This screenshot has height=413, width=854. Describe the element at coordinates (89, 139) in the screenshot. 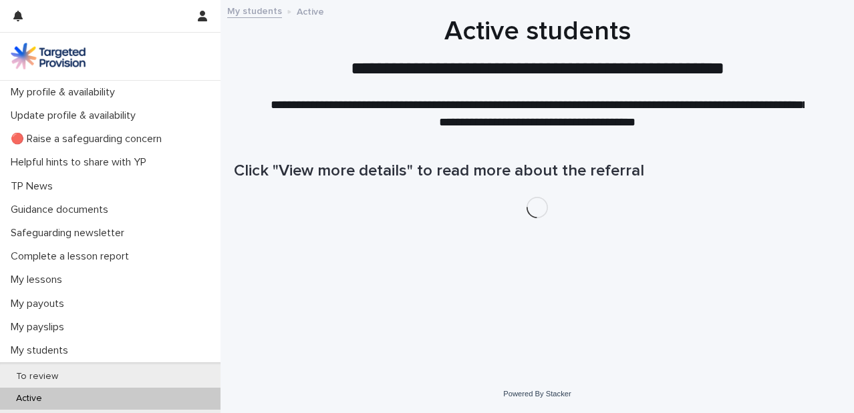

I see `p: 🔴 Raise a safeguarding concern` at that location.